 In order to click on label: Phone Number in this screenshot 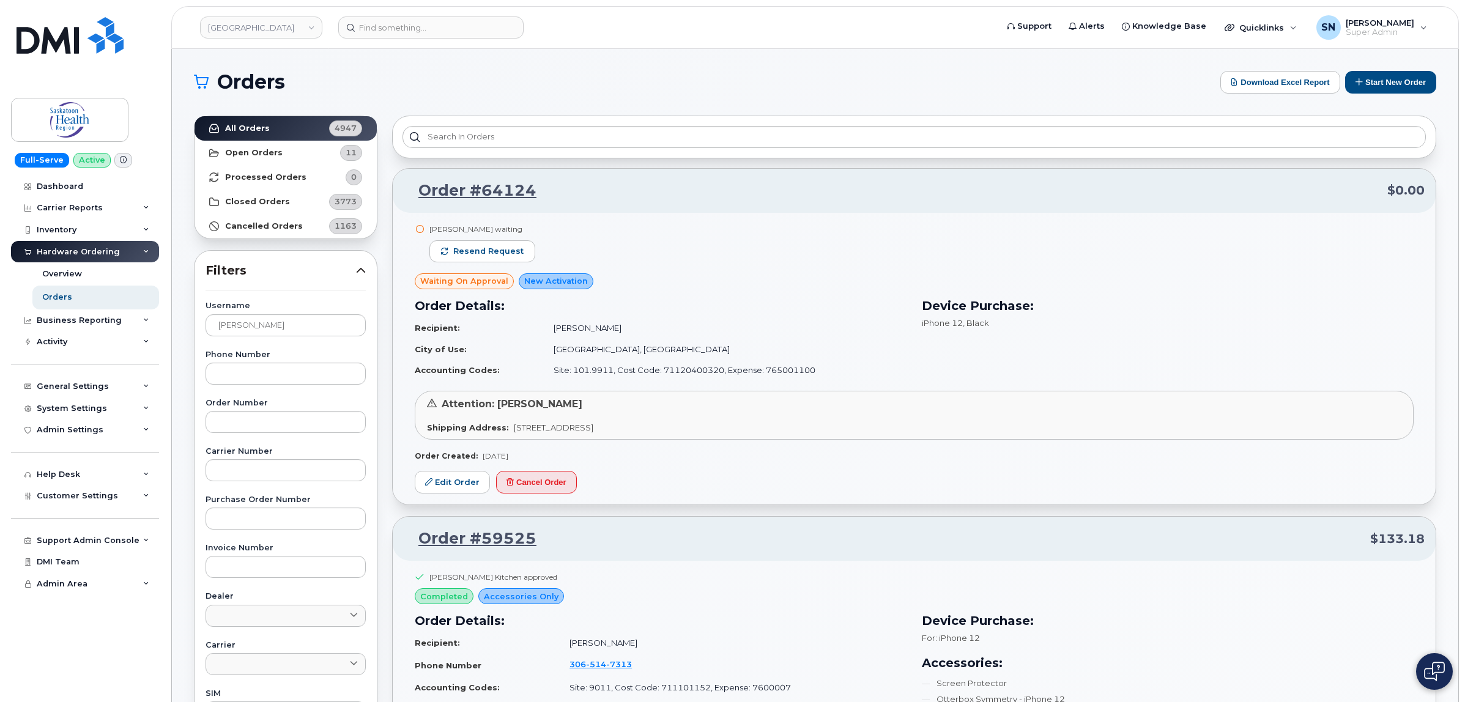, I will do `click(286, 355)`.